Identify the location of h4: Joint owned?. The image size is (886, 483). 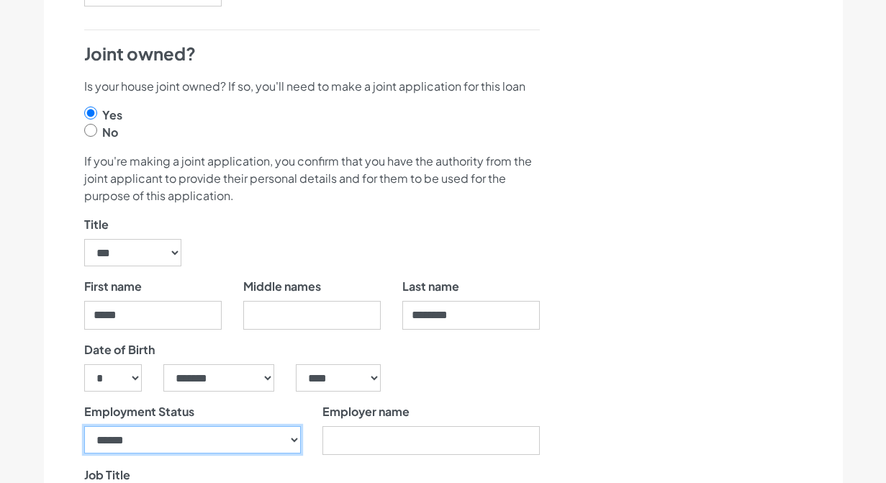
(312, 54).